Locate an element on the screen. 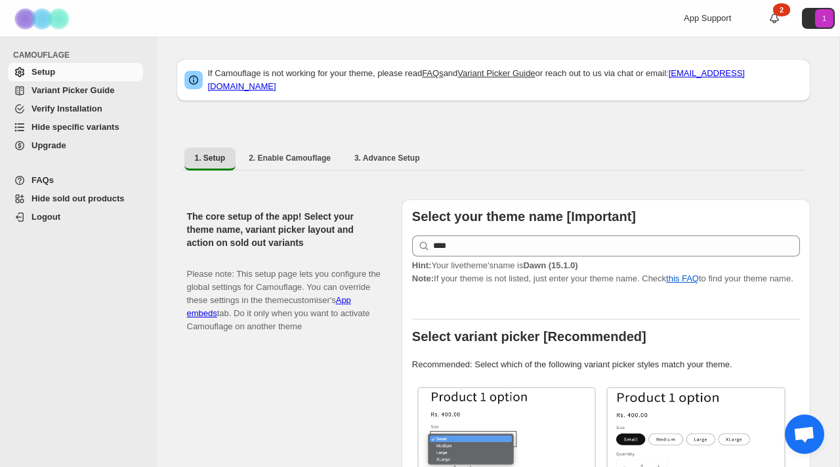 Image resolution: width=840 pixels, height=467 pixels. span: 1. Setup is located at coordinates (210, 158).